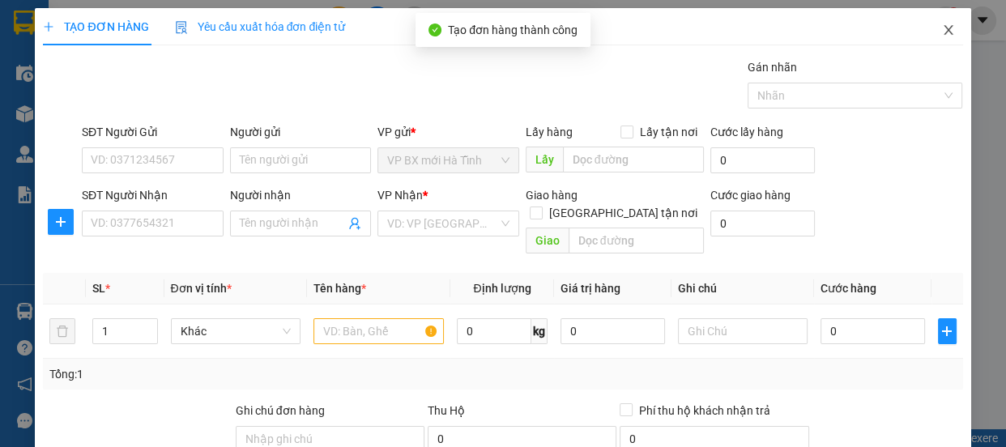 The height and width of the screenshot is (447, 1006). What do you see at coordinates (99, 288) in the screenshot?
I see `span: SL` at bounding box center [99, 288].